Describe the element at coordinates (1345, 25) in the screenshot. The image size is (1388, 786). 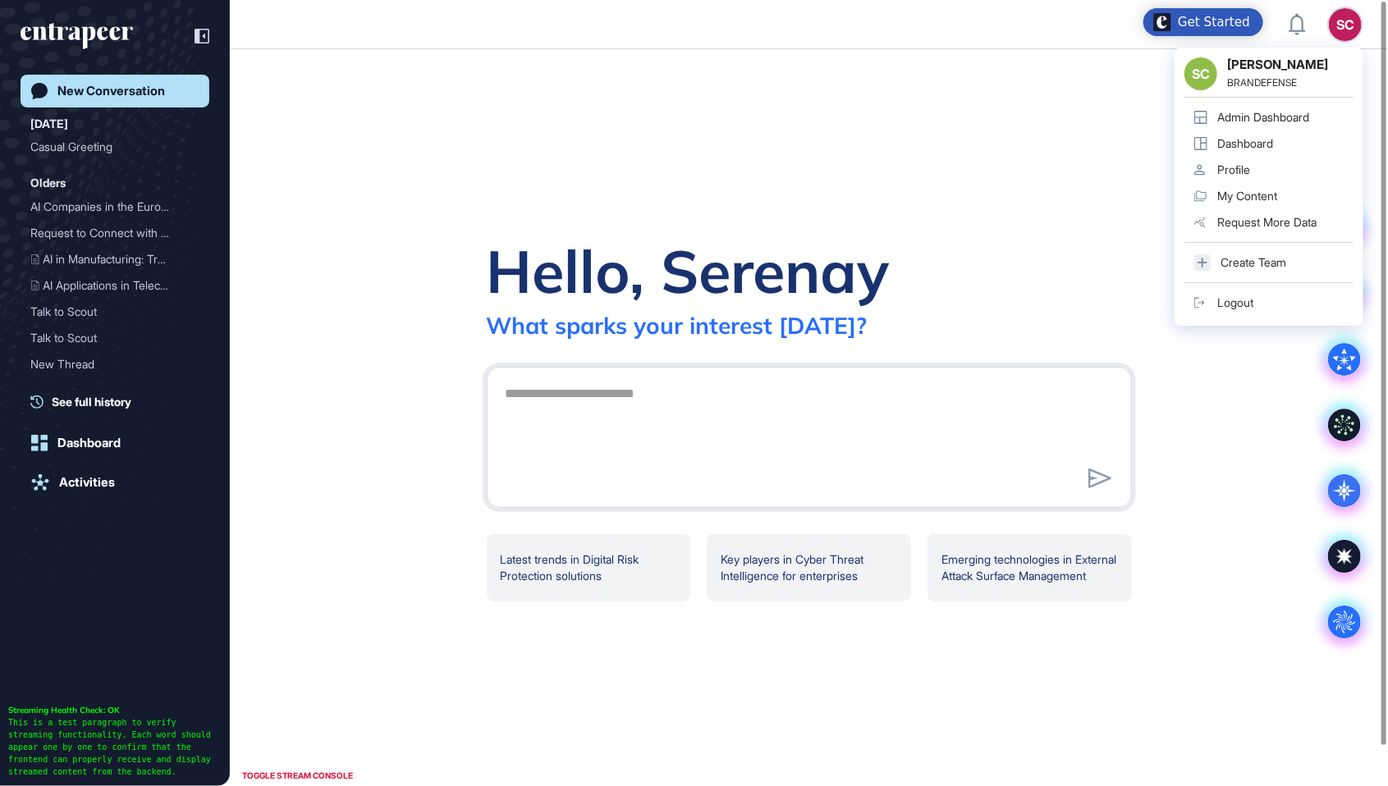
I see `button: SC` at that location.